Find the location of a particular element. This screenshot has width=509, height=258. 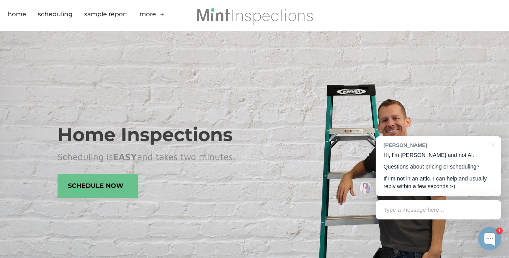

a: Scheduling is located at coordinates (55, 15).